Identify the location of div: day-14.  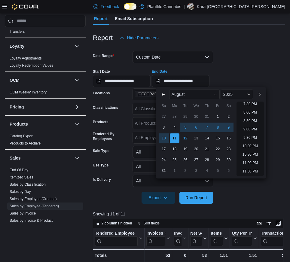
(207, 138).